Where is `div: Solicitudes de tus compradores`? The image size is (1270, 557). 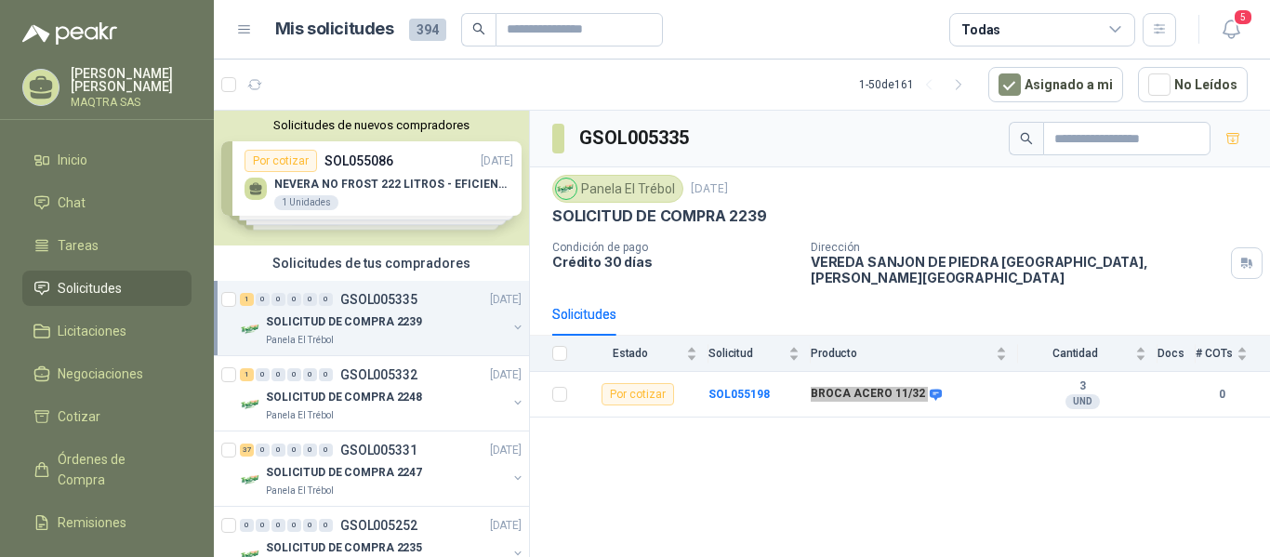 div: Solicitudes de tus compradores is located at coordinates (371, 263).